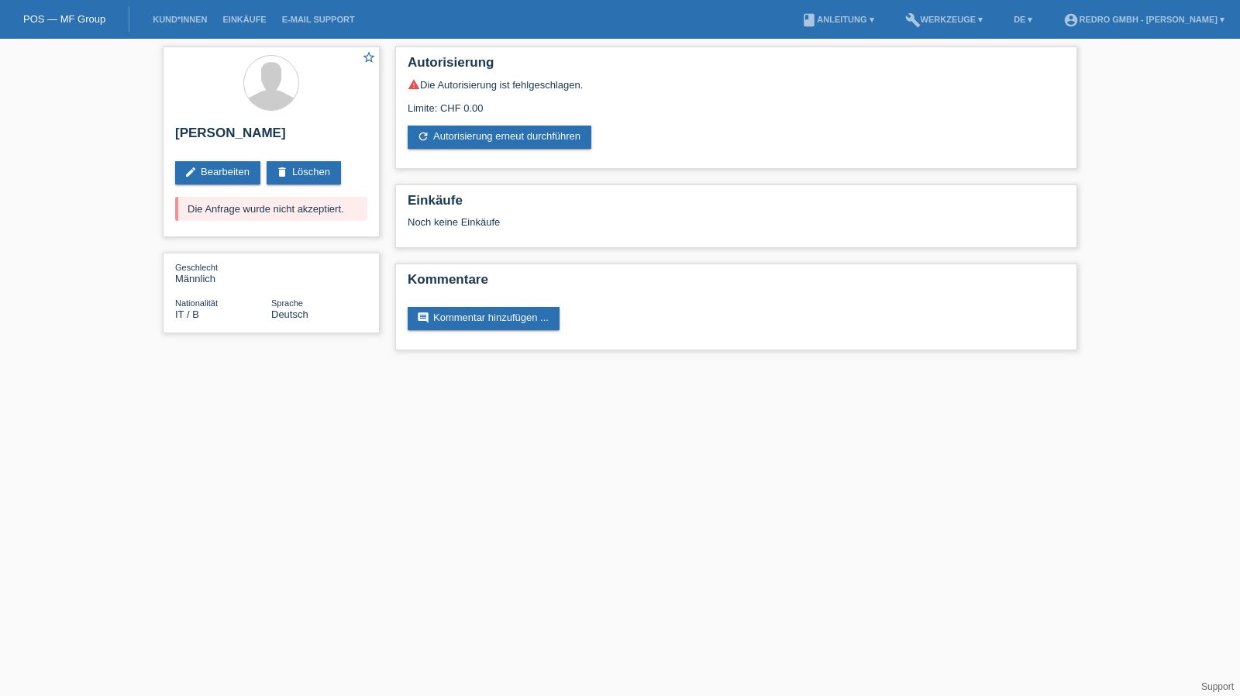 This screenshot has height=696, width=1240. I want to click on a: Support, so click(1218, 687).